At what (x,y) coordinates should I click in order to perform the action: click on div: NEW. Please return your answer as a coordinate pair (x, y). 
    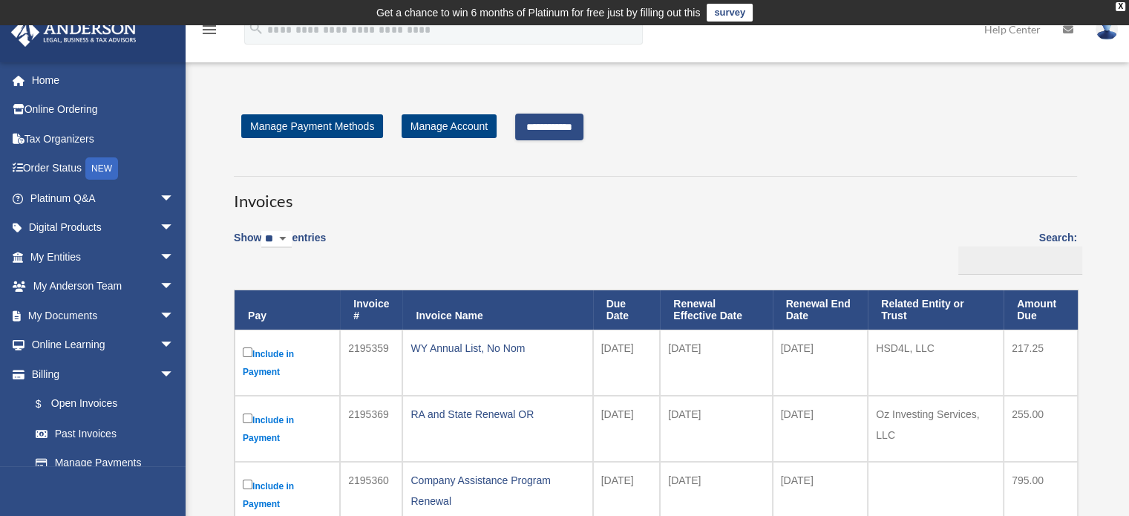
    Looking at the image, I should click on (102, 168).